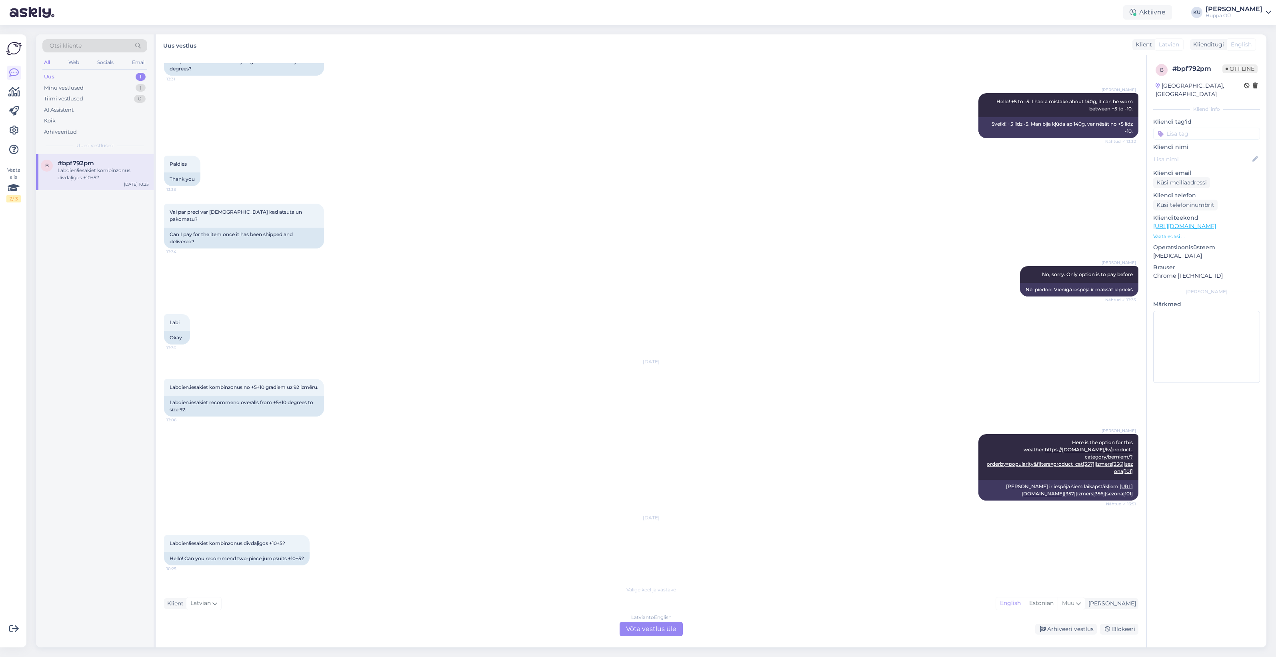 Image resolution: width=1276 pixels, height=657 pixels. What do you see at coordinates (64, 88) in the screenshot?
I see `div: Minu vestlused` at bounding box center [64, 88].